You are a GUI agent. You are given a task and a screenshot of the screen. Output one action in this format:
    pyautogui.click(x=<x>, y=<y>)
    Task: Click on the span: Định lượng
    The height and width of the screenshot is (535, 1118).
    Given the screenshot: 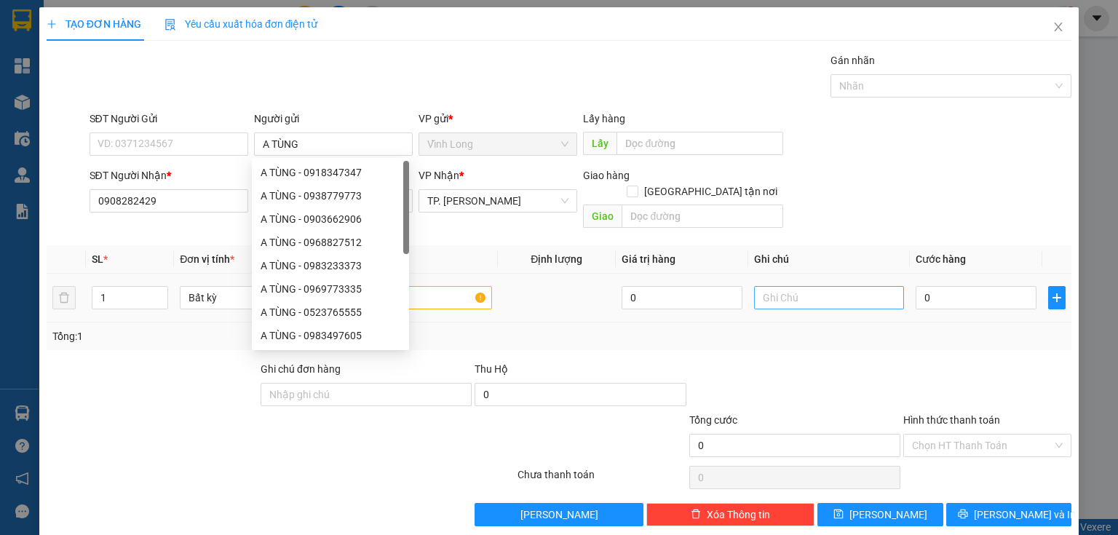 What is the action you would take?
    pyautogui.click(x=556, y=259)
    